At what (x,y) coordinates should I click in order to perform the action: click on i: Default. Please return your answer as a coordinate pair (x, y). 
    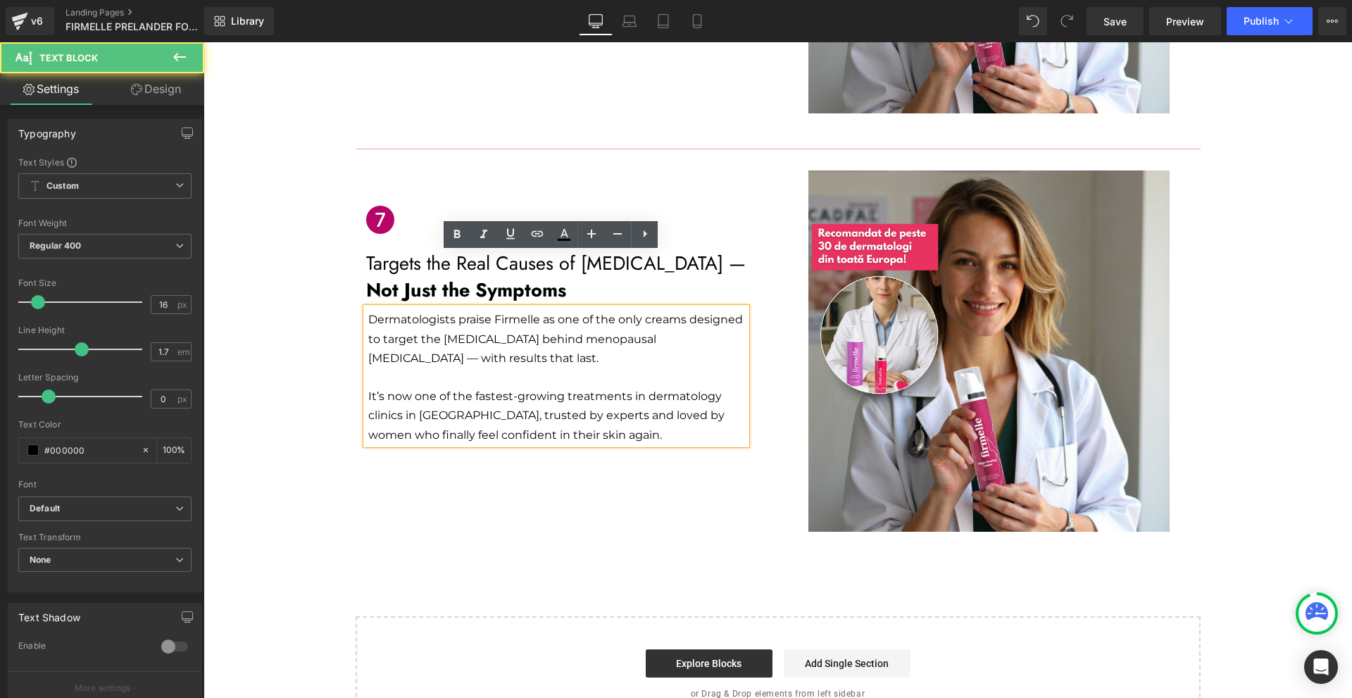
    Looking at the image, I should click on (44, 508).